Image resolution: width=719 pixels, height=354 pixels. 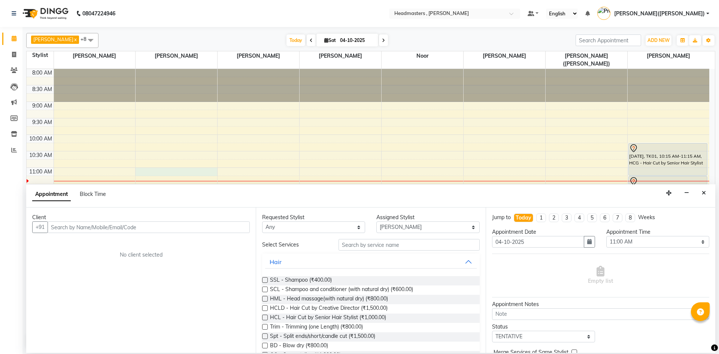 I want to click on div: Weeks, so click(x=646, y=217).